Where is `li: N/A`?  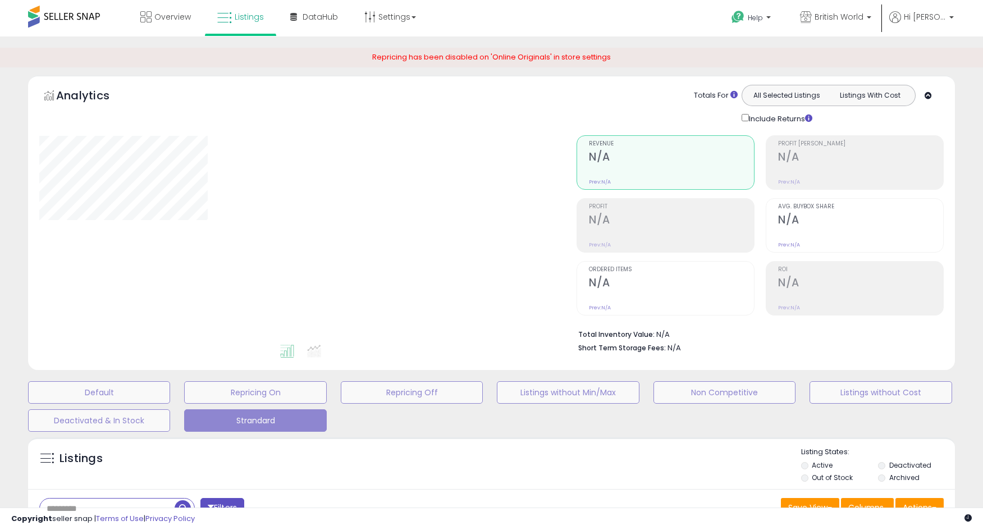 li: N/A is located at coordinates (757, 333).